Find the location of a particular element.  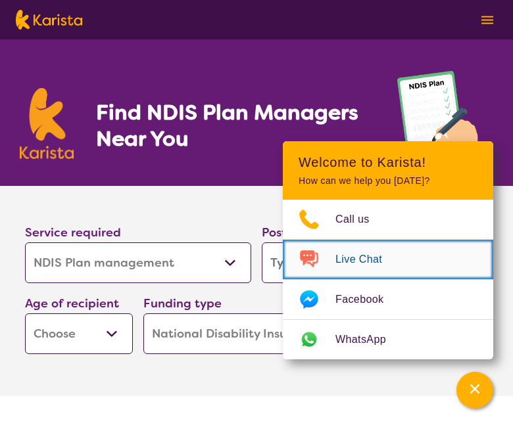

h1: Find NDIS Plan Managers Near You is located at coordinates (233, 126).